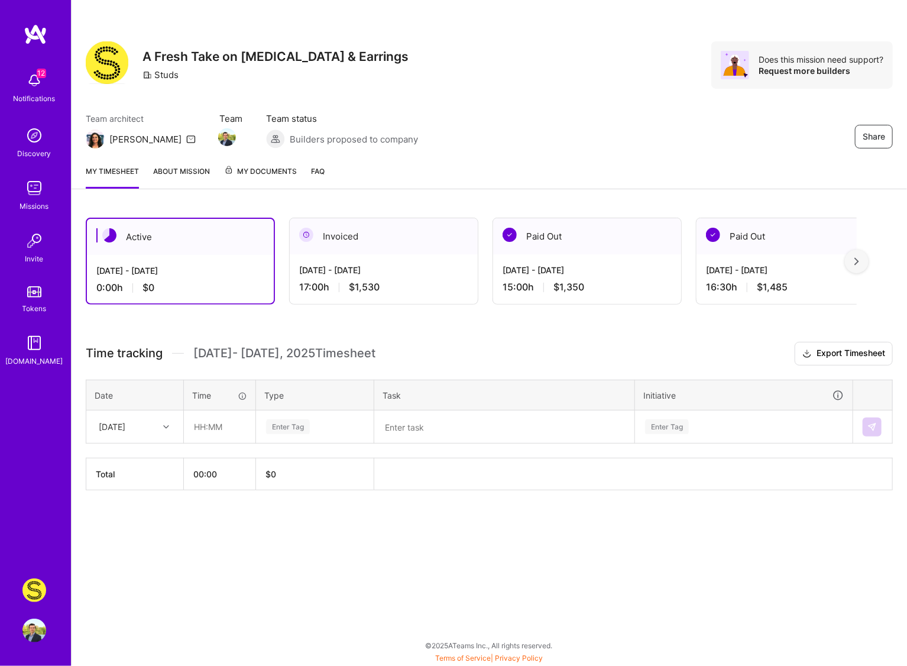 The image size is (907, 666). I want to click on img: discovery, so click(34, 135).